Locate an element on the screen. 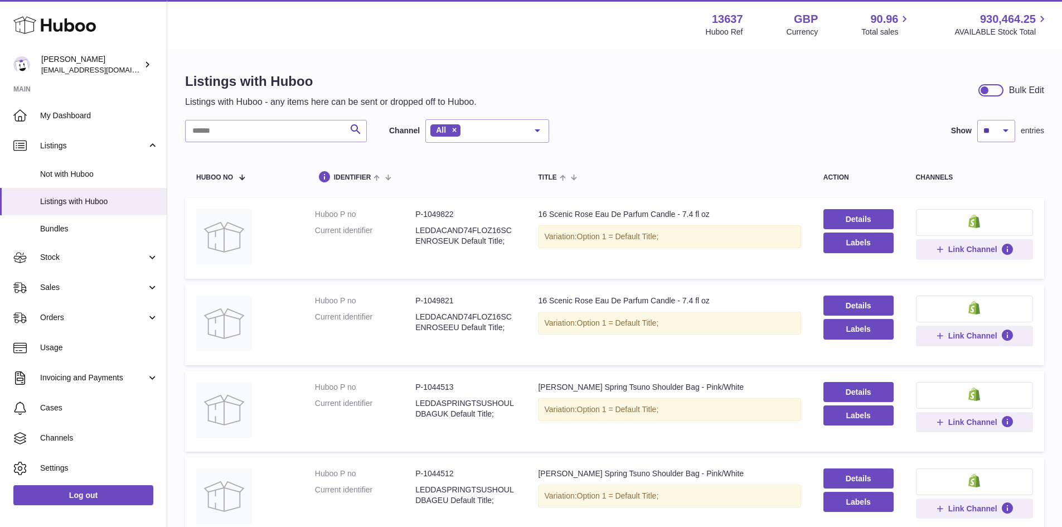 The height and width of the screenshot is (527, 1062). div: channels is located at coordinates (974, 177).